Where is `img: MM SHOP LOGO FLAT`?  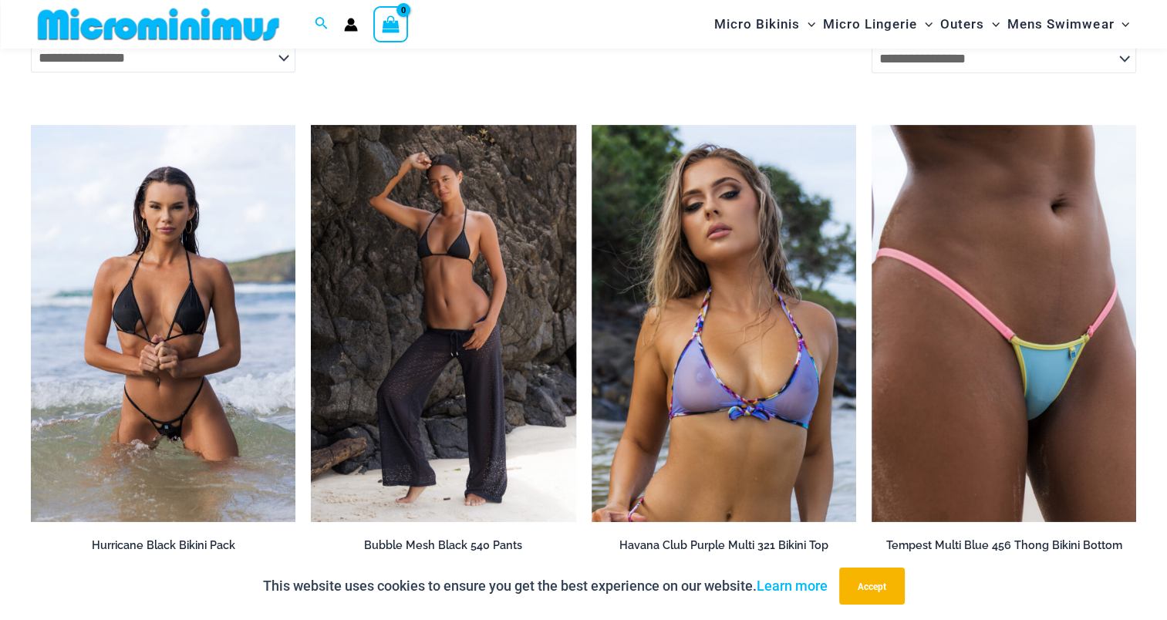 img: MM SHOP LOGO FLAT is located at coordinates (158, 24).